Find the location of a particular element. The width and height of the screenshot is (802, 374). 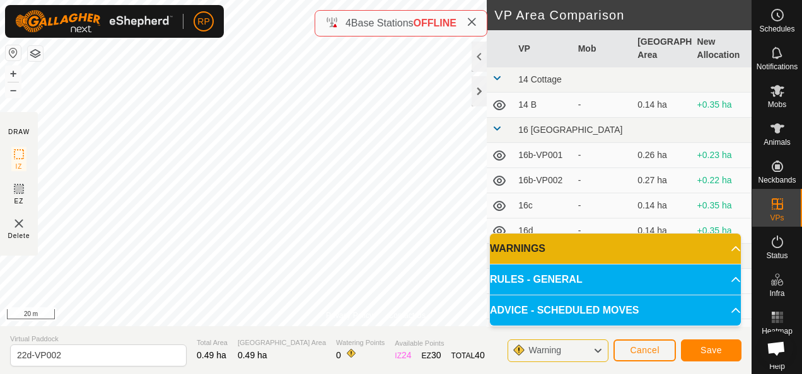

span: Watering Points is located at coordinates (360, 343).